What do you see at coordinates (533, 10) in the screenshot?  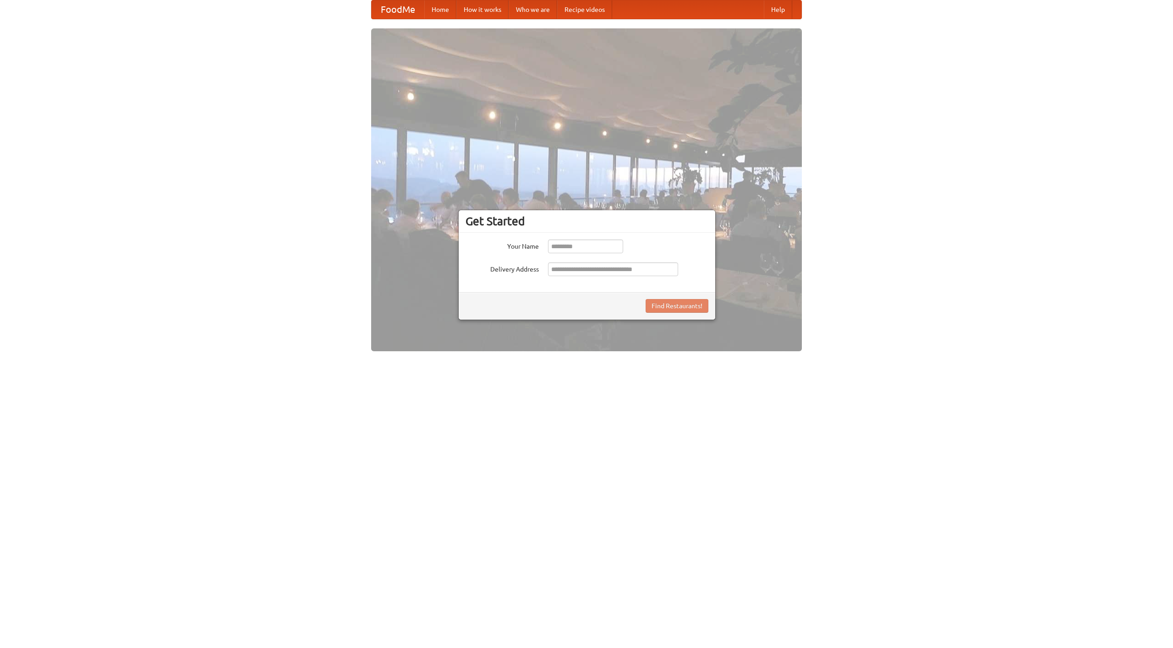 I see `a: Who we are` at bounding box center [533, 10].